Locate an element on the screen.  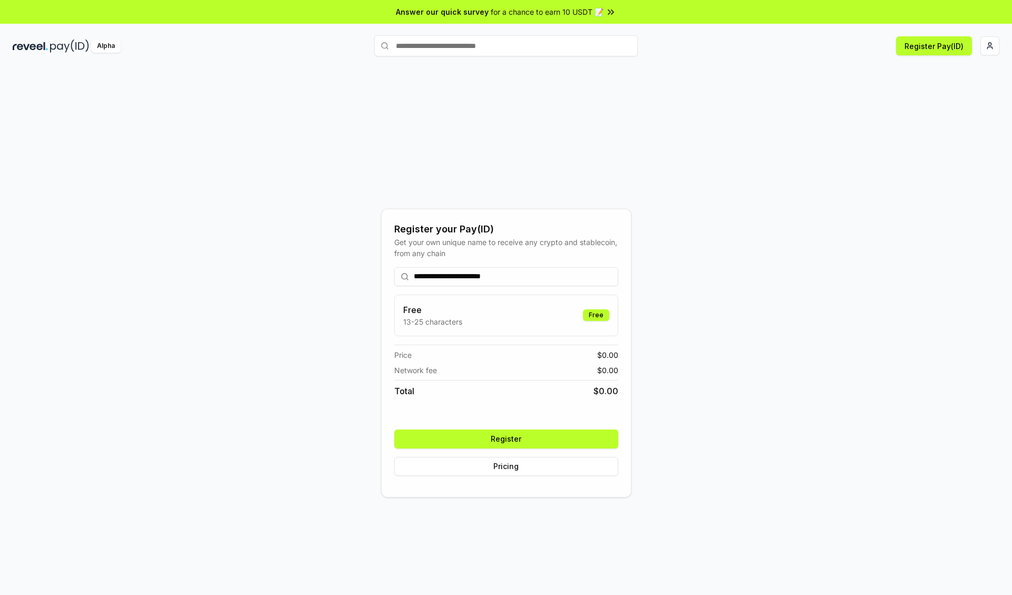
span: Price is located at coordinates (403, 355).